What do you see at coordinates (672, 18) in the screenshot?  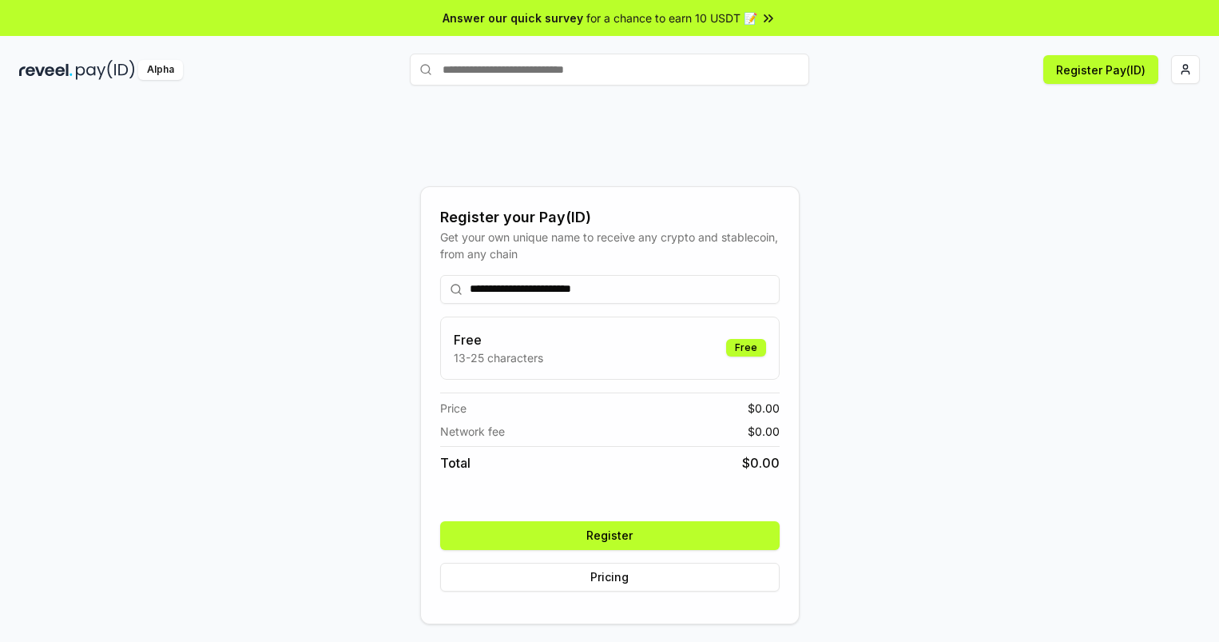 I see `span: for a chance to earn 10 USDT 📝` at bounding box center [672, 18].